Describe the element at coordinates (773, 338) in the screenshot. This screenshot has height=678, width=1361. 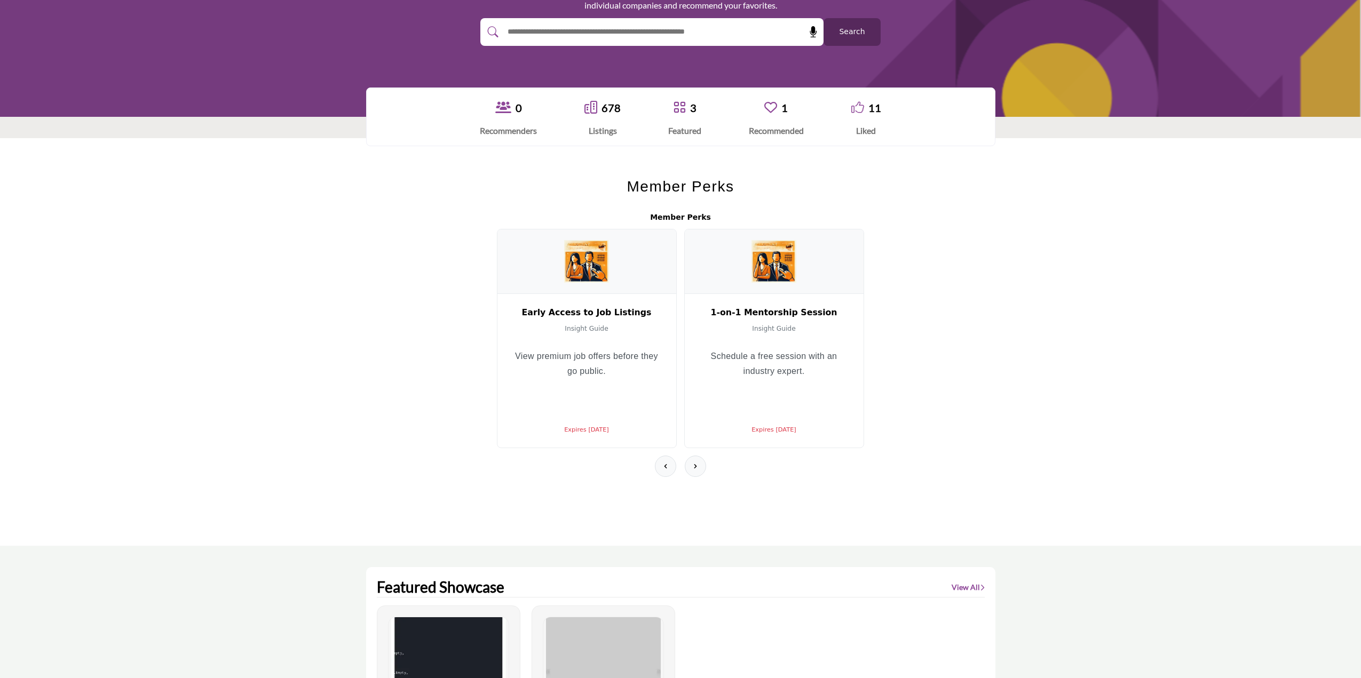
I see `a: Insight Guide 1-on-1 Mentorship Session Insight Guide Schedule a free session with an industry ex...` at that location.